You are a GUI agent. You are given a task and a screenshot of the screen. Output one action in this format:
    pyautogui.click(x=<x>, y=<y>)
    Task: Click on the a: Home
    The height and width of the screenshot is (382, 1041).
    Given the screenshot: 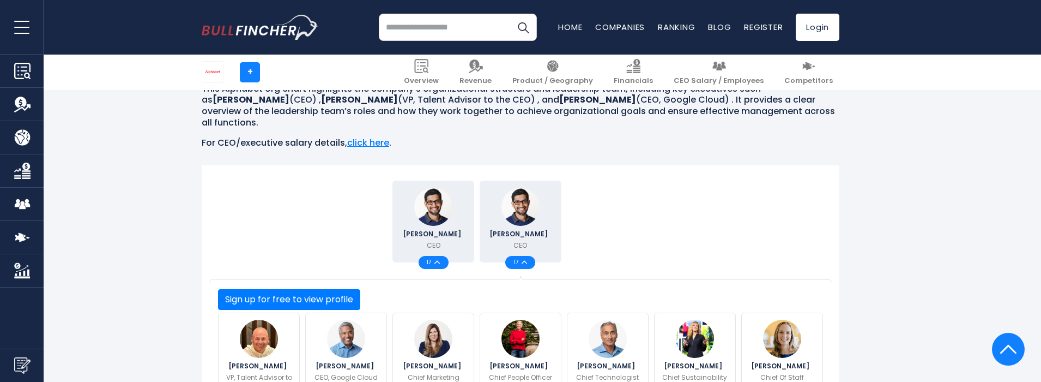 What is the action you would take?
    pyautogui.click(x=570, y=27)
    